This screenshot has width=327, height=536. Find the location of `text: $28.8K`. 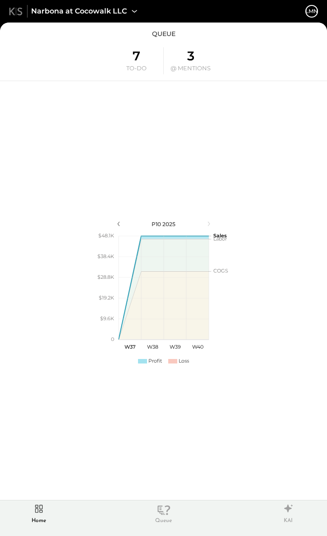

text: $28.8K is located at coordinates (105, 277).